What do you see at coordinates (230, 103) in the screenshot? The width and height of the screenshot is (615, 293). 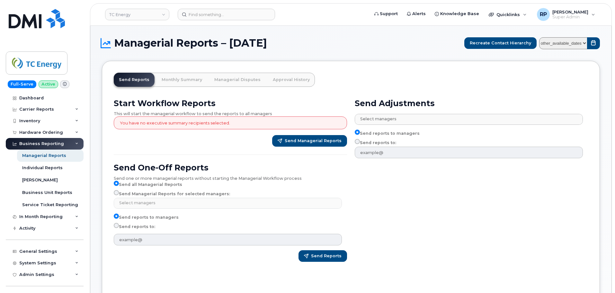 I see `h2: Start Workflow Reports` at bounding box center [230, 103].